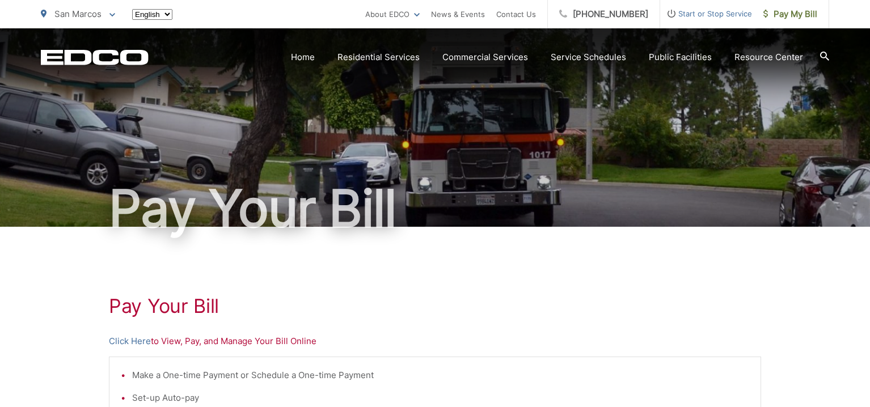 The image size is (870, 407). Describe the element at coordinates (458, 14) in the screenshot. I see `a: News & Events` at that location.